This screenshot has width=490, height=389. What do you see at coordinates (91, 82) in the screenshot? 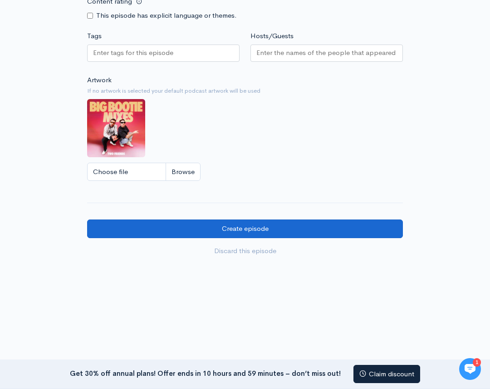
I see `h2: Just let us know if you need anything and we'll be happy to help! 🙂` at bounding box center [91, 82].